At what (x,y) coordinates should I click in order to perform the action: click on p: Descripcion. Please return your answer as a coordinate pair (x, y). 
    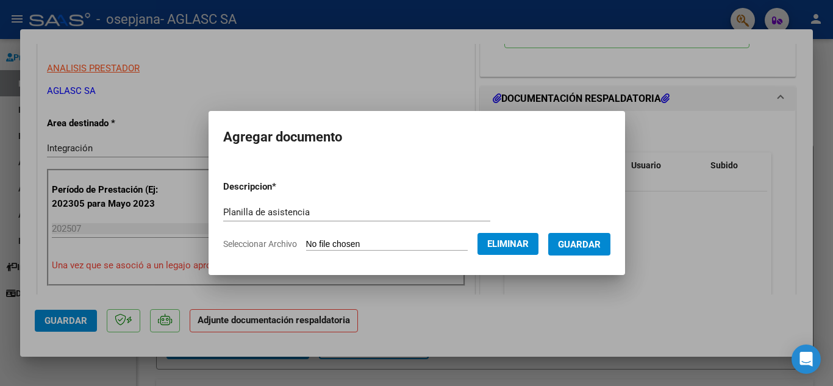
    Looking at the image, I should click on (281, 187).